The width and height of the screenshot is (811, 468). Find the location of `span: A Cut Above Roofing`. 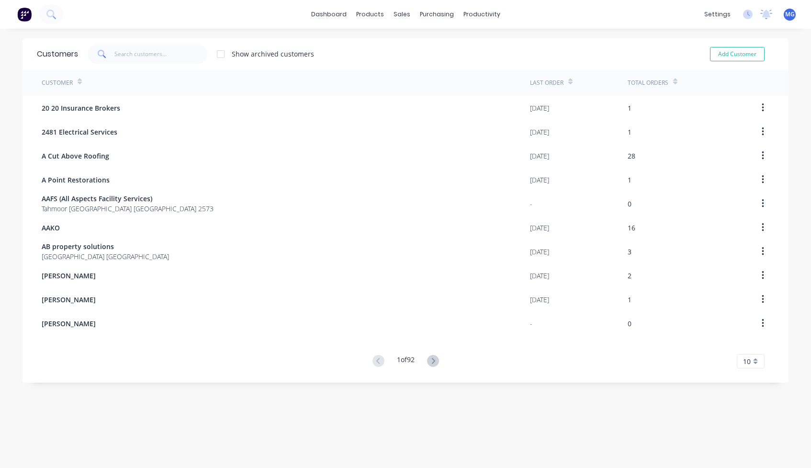

span: A Cut Above Roofing is located at coordinates (75, 156).